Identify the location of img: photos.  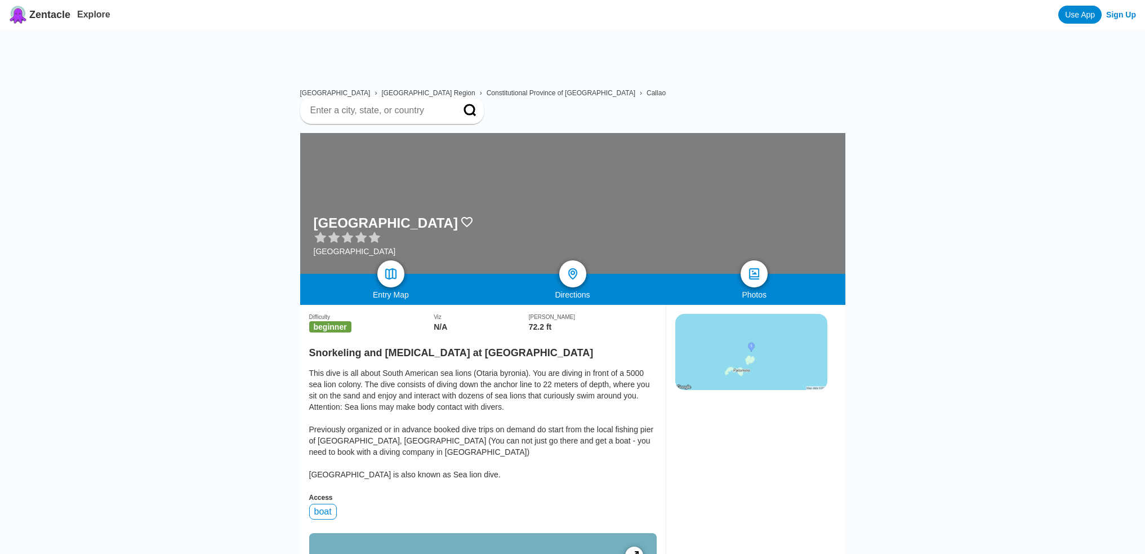
(754, 274).